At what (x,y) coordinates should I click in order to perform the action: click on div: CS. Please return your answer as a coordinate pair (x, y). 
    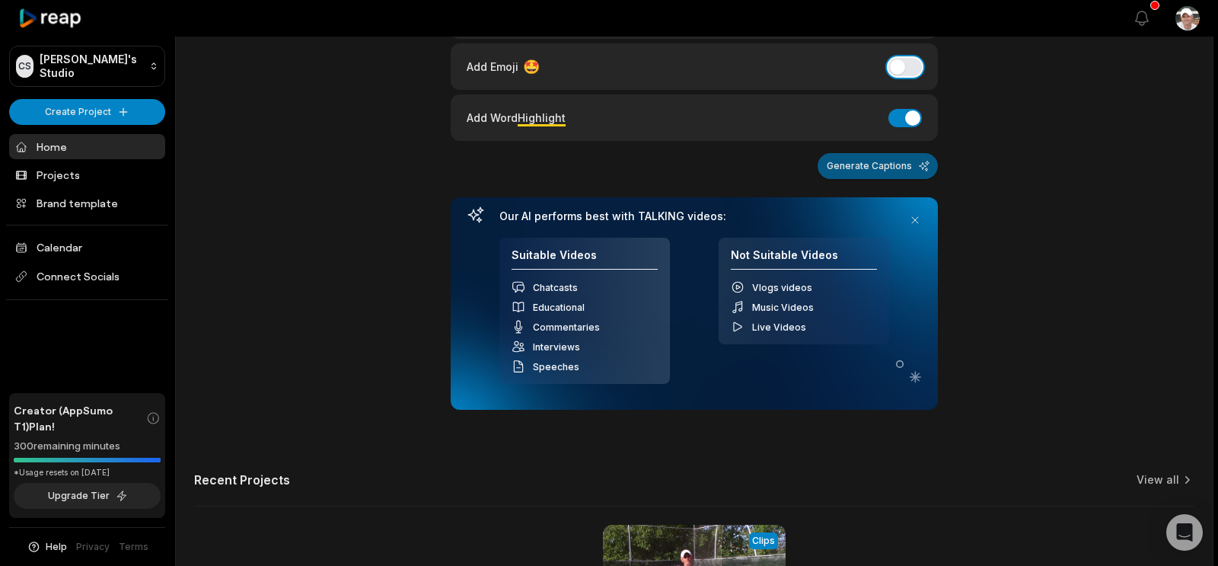
    Looking at the image, I should click on (24, 66).